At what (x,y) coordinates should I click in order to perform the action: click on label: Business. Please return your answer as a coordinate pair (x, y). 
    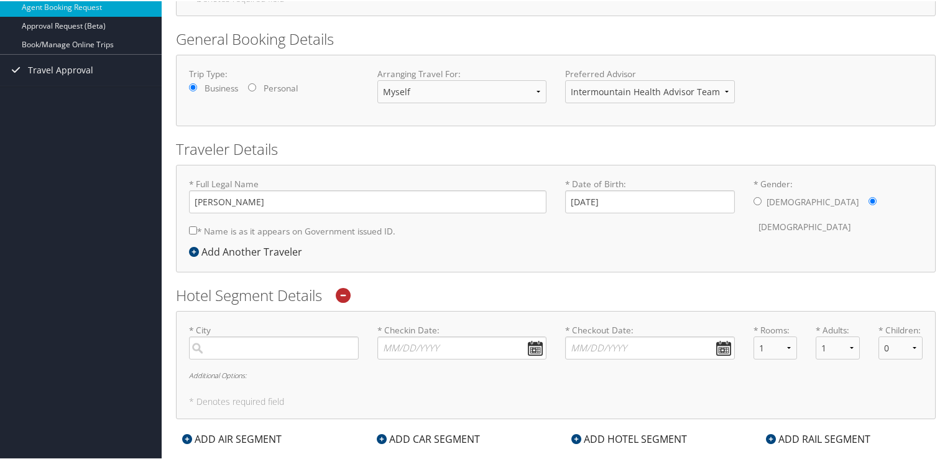
    Looking at the image, I should click on (221, 87).